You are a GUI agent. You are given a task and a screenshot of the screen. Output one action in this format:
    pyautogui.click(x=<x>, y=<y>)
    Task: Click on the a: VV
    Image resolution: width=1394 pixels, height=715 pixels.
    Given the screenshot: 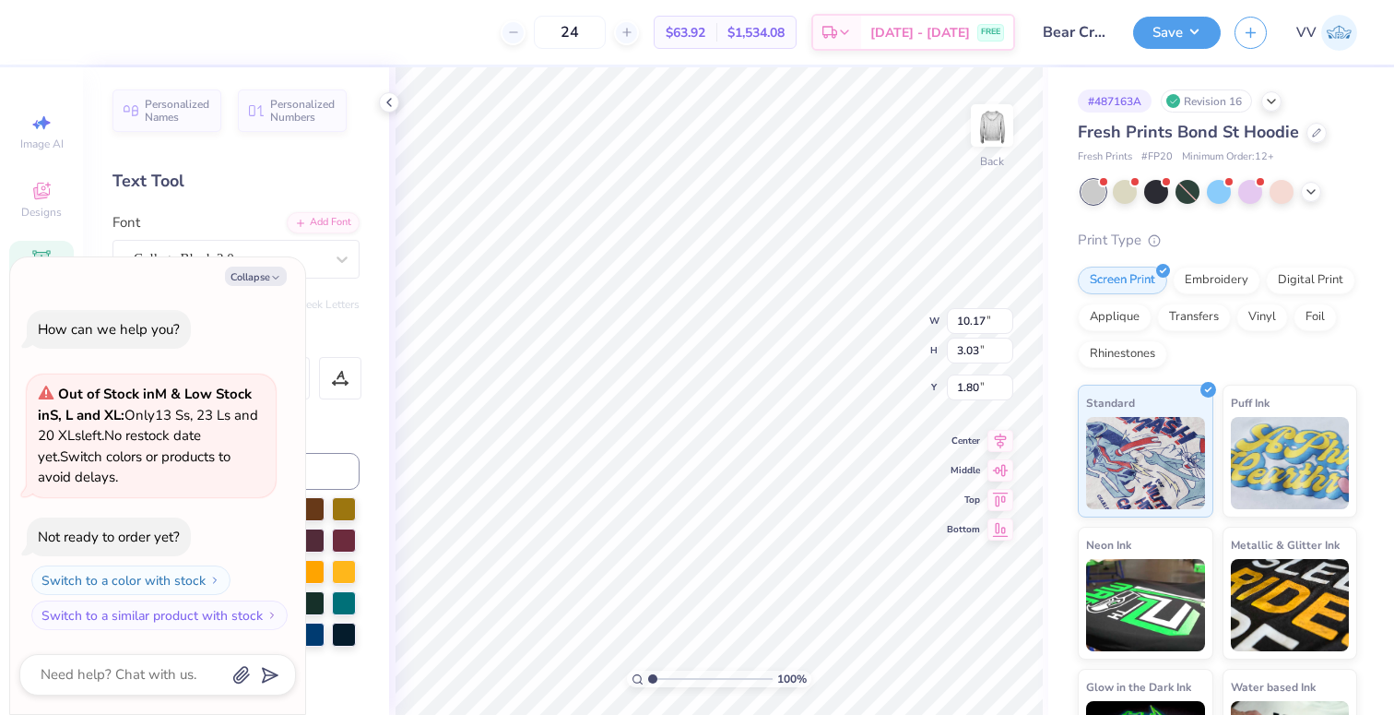 What is the action you would take?
    pyautogui.click(x=1327, y=32)
    